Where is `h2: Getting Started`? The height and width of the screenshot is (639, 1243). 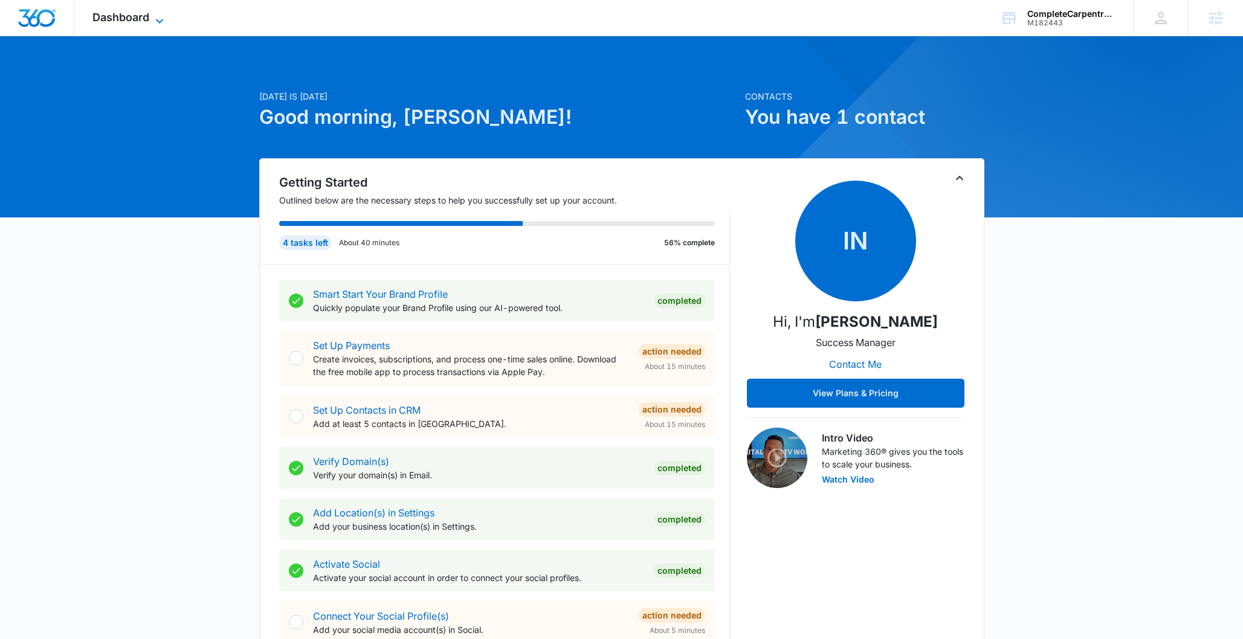 h2: Getting Started is located at coordinates (505, 182).